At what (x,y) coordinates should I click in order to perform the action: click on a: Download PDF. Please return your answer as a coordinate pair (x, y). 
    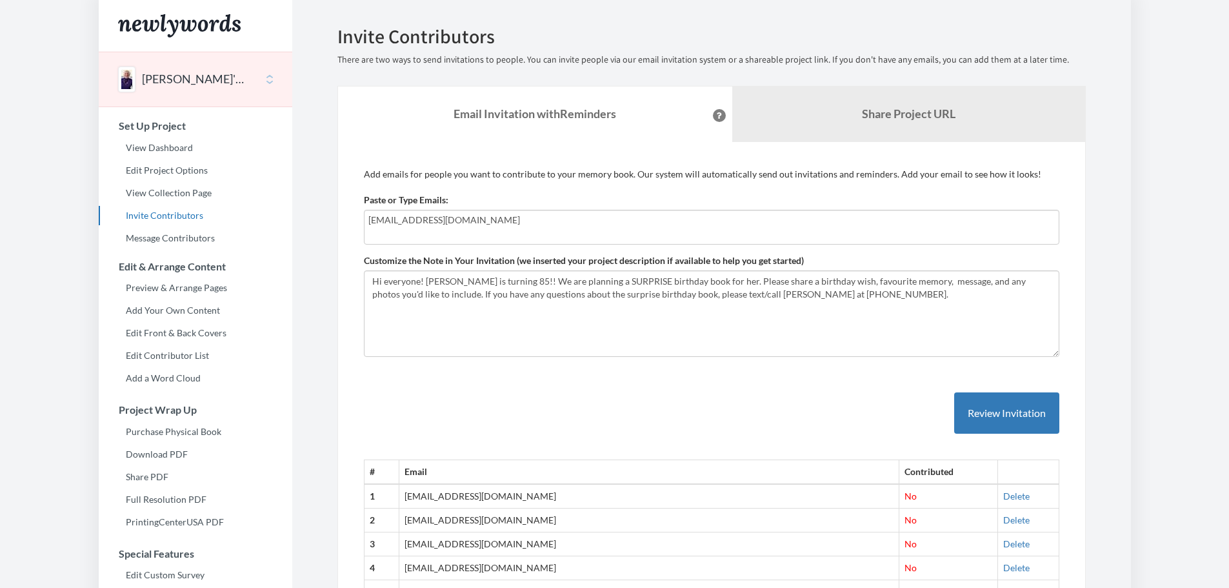
    Looking at the image, I should click on (195, 454).